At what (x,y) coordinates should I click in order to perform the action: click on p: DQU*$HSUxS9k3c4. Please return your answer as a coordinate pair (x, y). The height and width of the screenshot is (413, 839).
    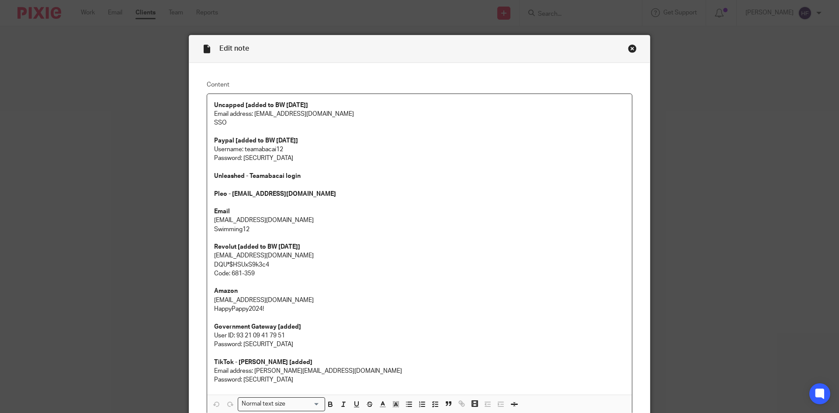
    Looking at the image, I should click on (420, 265).